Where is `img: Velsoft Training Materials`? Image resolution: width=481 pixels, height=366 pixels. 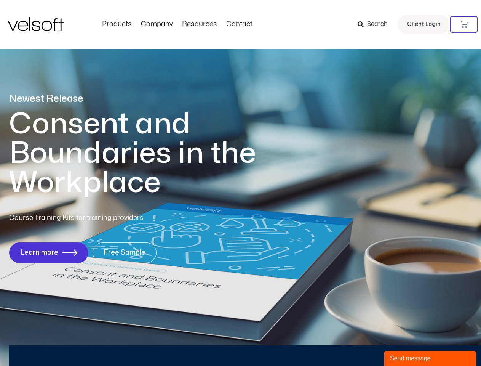 img: Velsoft Training Materials is located at coordinates (35, 24).